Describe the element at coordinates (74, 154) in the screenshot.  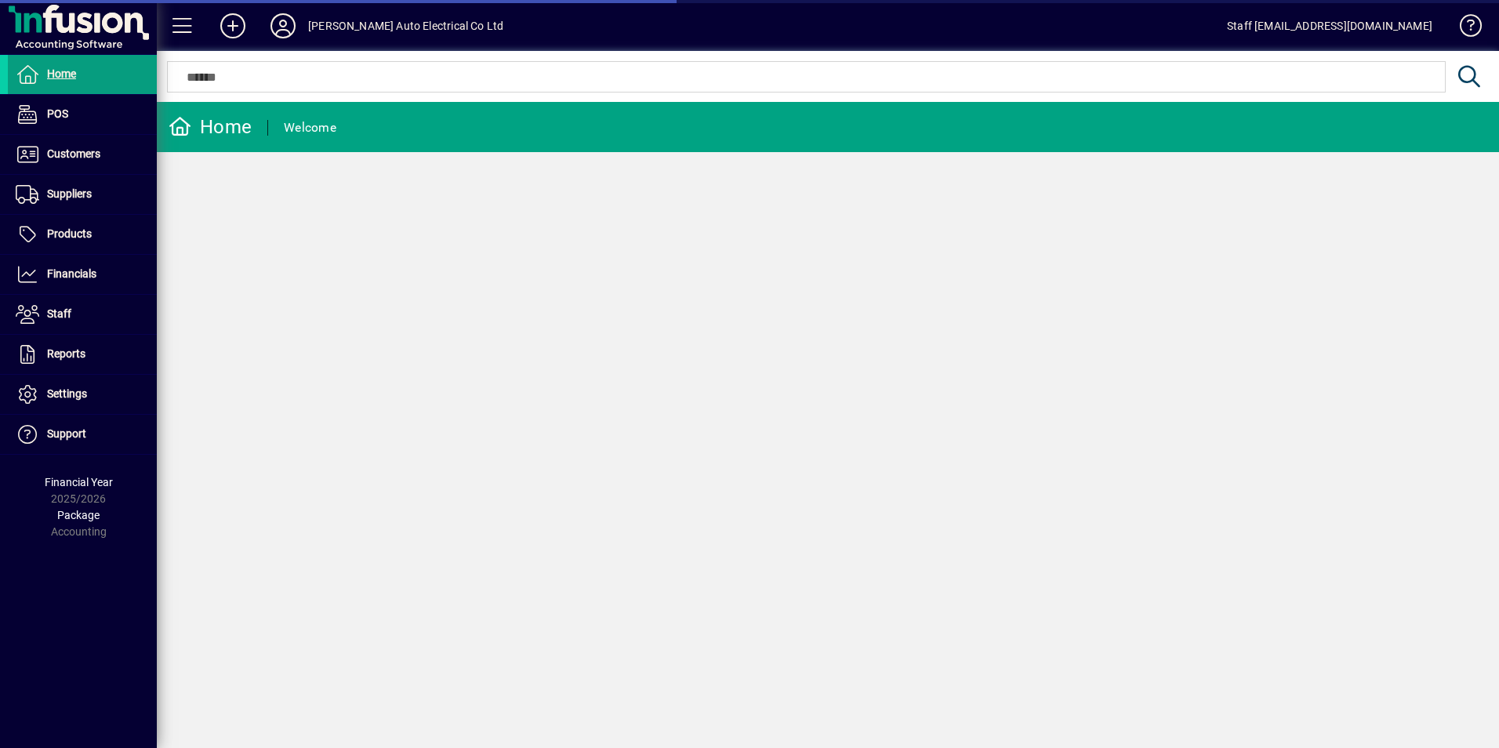
I see `span: Customers` at that location.